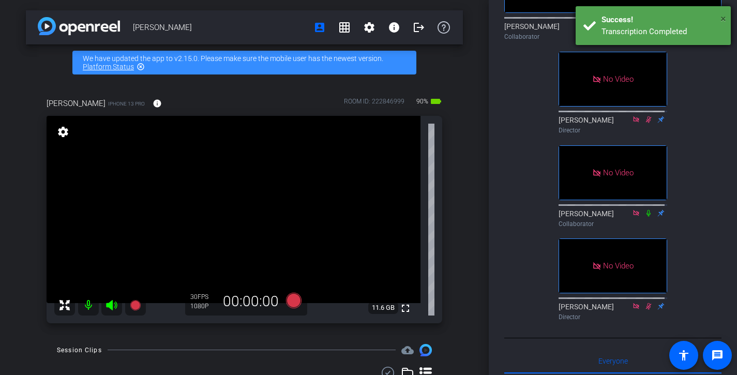 The image size is (737, 375). Describe the element at coordinates (662, 20) in the screenshot. I see `div: Success!` at that location.